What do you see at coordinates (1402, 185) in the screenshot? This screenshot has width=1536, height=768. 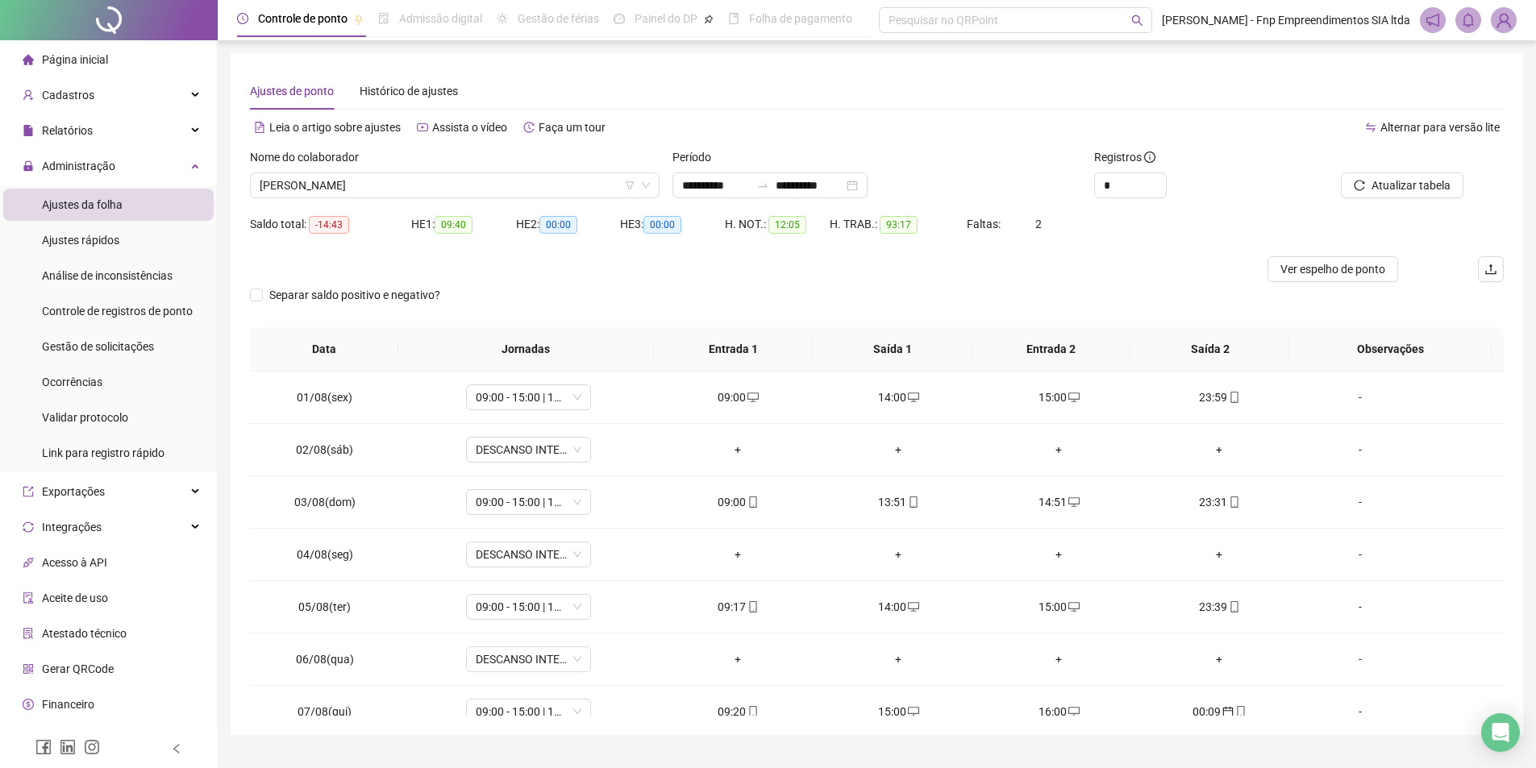 I see `button: Atualizar tabela` at bounding box center [1402, 185].